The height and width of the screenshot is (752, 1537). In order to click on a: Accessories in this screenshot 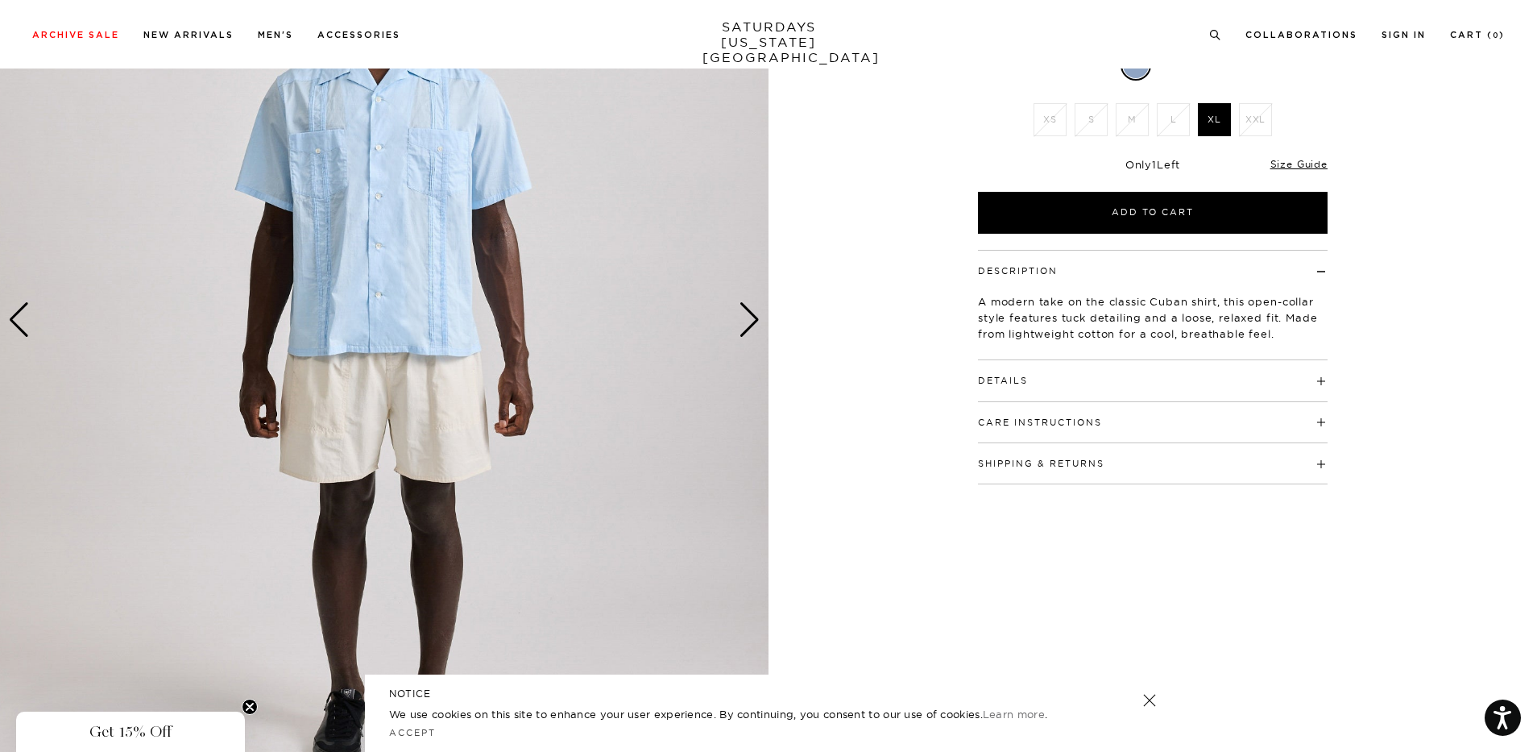, I will do `click(359, 35)`.